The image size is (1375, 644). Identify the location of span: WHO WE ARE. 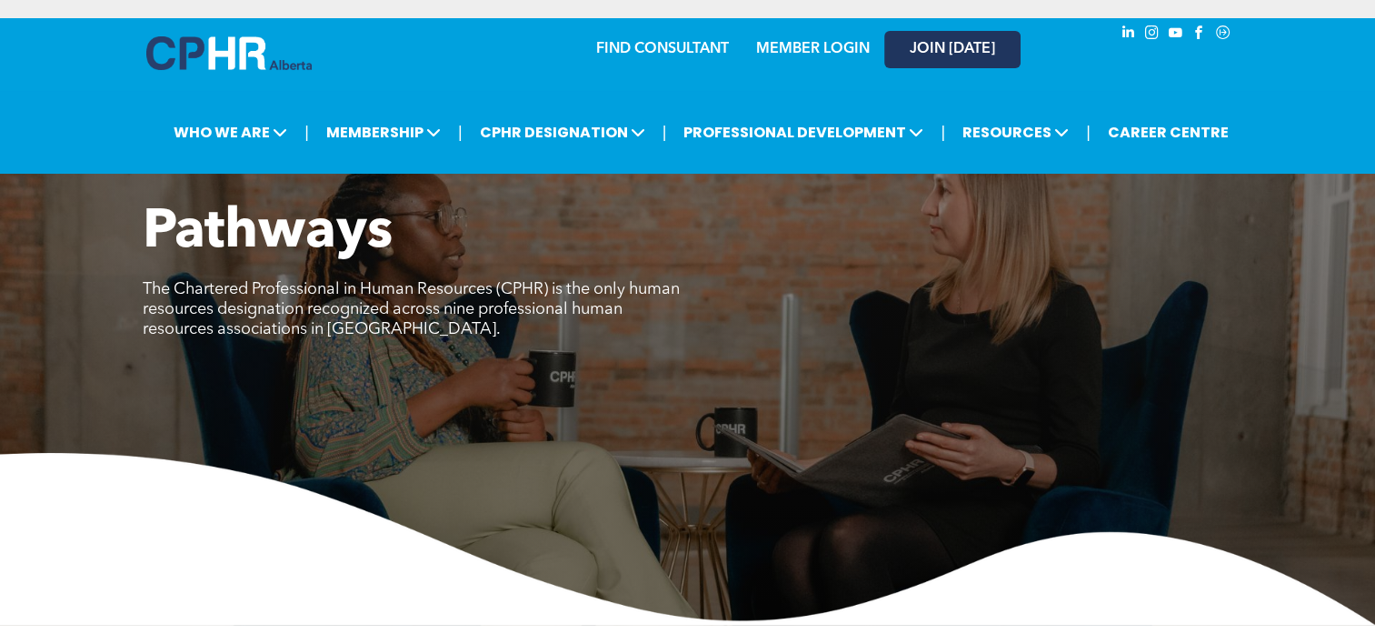
(230, 132).